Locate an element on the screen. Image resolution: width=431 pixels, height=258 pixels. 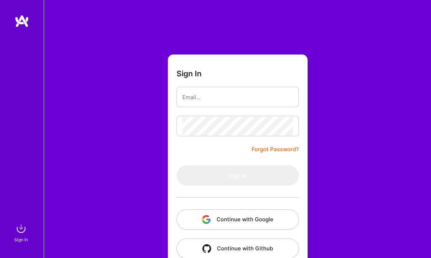
div: Sign In is located at coordinates (21, 240).